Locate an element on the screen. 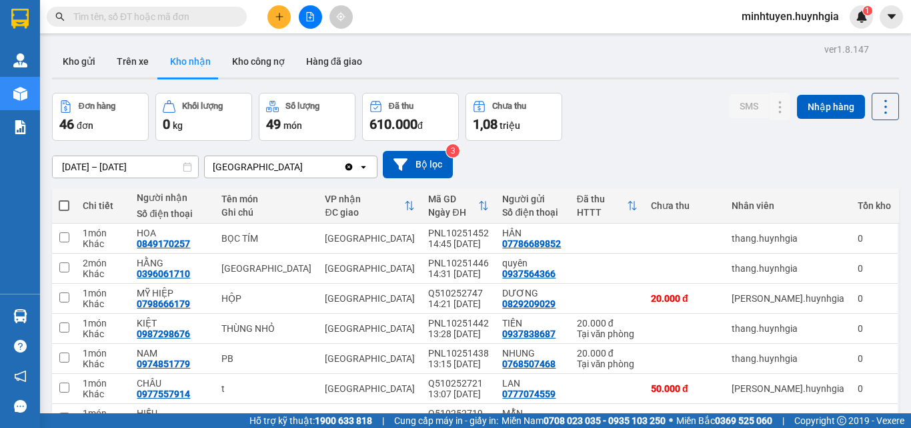  div: Số điện thoại is located at coordinates (532, 212).